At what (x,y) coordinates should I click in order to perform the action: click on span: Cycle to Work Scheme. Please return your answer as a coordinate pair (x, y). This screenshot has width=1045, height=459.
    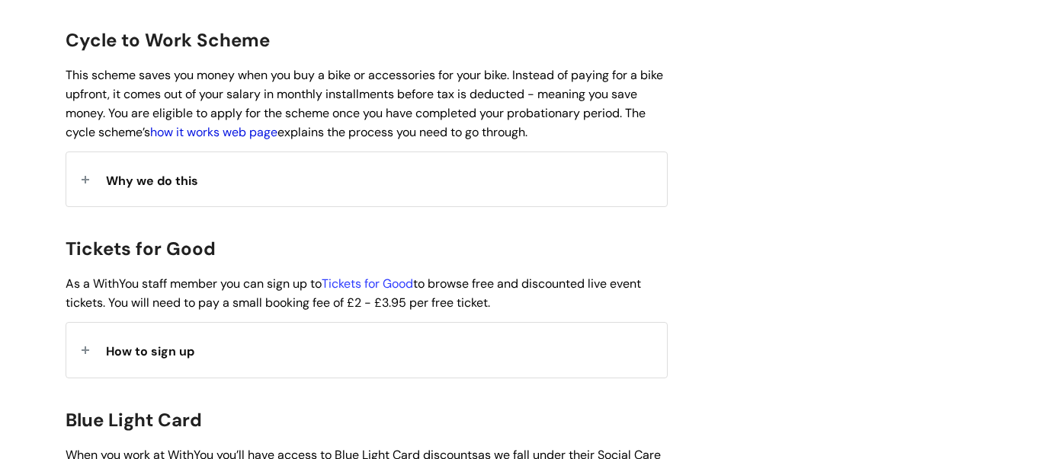
    Looking at the image, I should click on (168, 40).